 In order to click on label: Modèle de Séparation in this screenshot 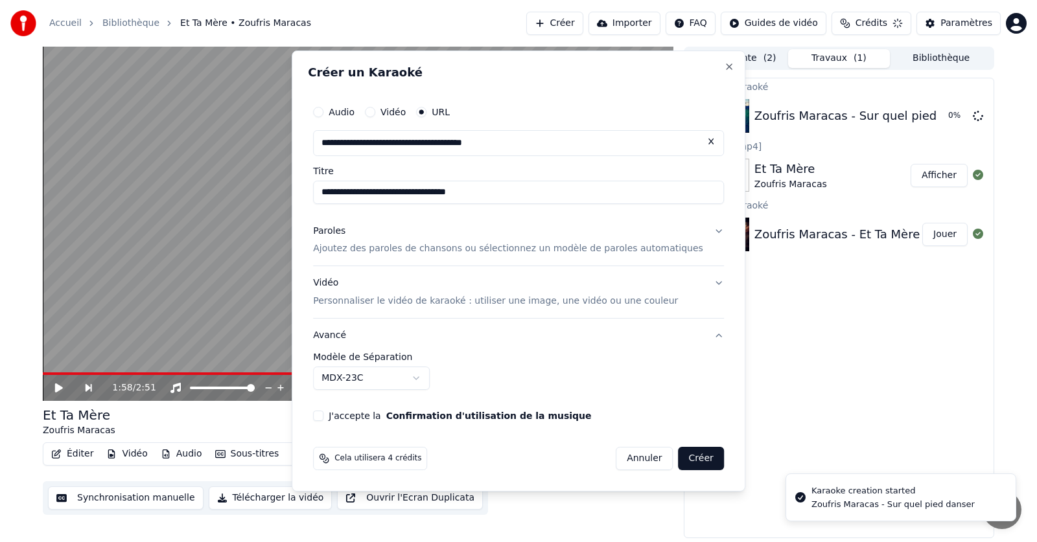, I will do `click(518, 357)`.